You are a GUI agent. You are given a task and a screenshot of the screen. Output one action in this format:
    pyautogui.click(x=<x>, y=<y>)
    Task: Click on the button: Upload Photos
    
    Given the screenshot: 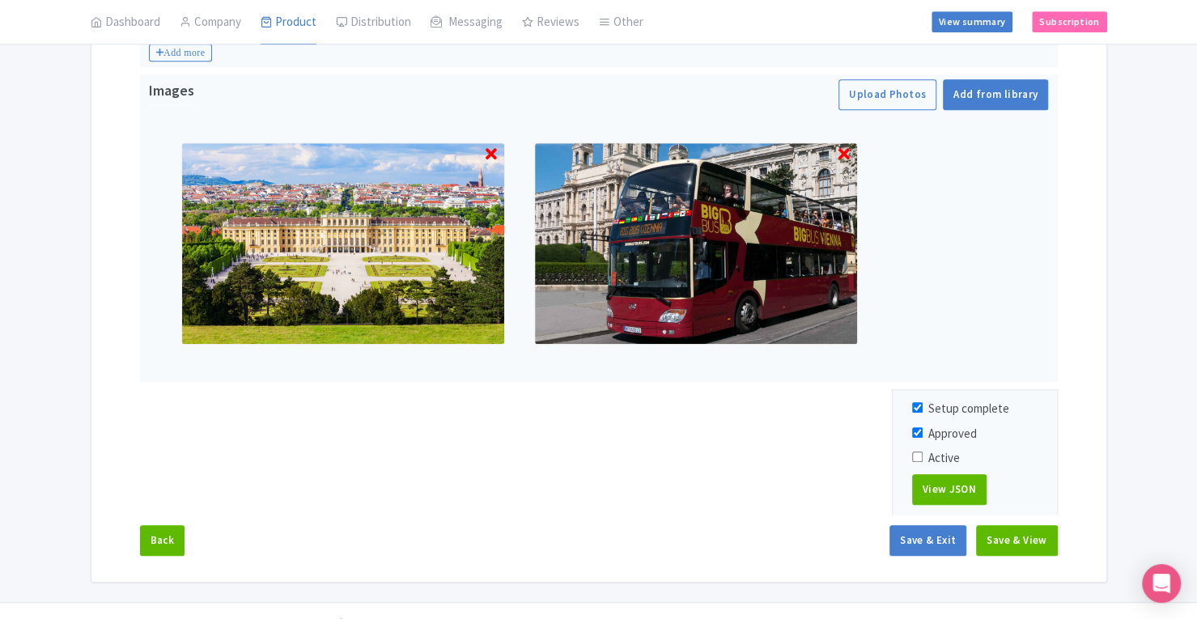 What is the action you would take?
    pyautogui.click(x=887, y=95)
    